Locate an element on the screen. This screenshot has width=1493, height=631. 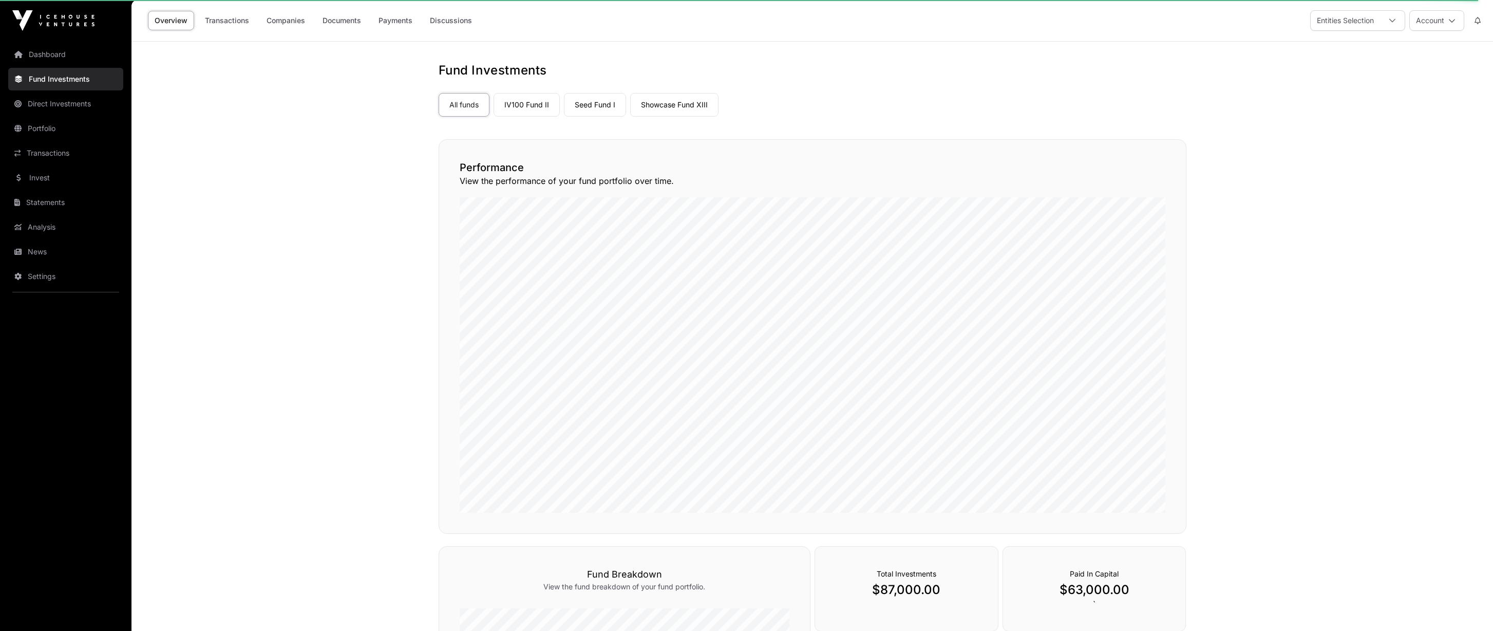
a: All funds is located at coordinates (464, 105).